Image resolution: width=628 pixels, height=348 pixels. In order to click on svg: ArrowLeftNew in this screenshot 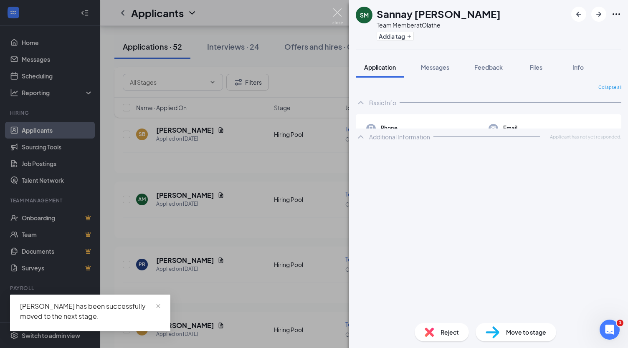, I will do `click(578, 14)`.